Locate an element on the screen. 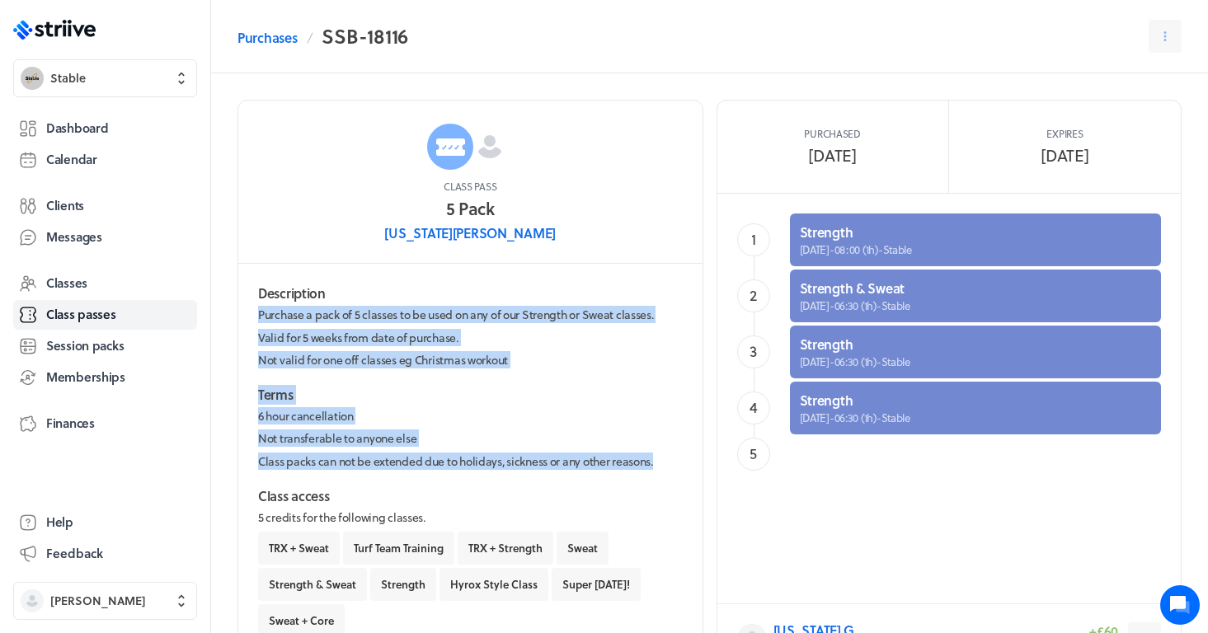 This screenshot has height=633, width=1208. span: Help is located at coordinates (59, 522).